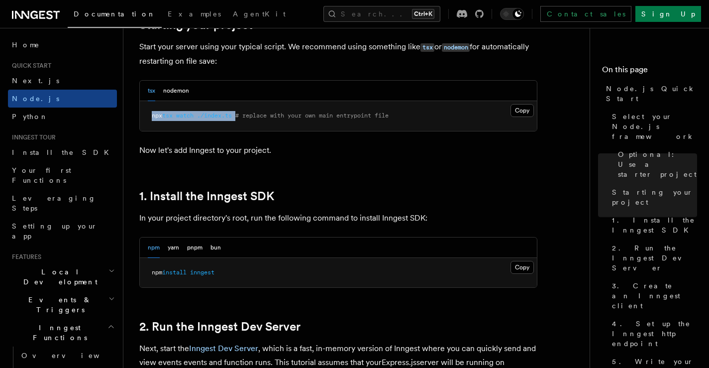 This screenshot has height=368, width=709. I want to click on span: 2. Run the Inngest Dev Server, so click(654, 258).